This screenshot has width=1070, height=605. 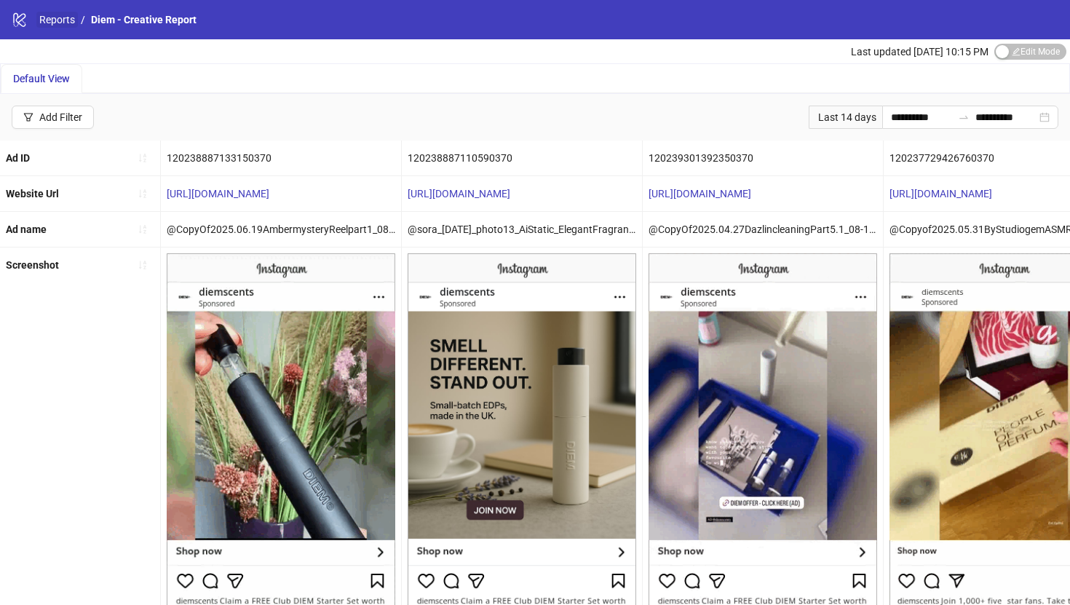 I want to click on div: 120238887133150370, so click(x=281, y=158).